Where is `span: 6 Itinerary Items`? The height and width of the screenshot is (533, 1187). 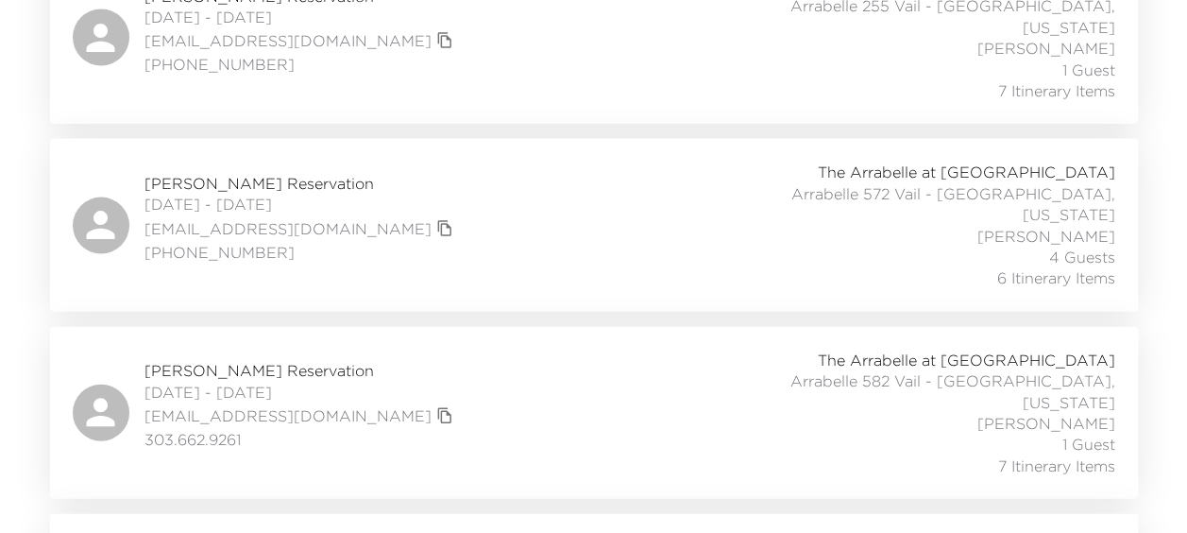
span: 6 Itinerary Items is located at coordinates (1056, 278).